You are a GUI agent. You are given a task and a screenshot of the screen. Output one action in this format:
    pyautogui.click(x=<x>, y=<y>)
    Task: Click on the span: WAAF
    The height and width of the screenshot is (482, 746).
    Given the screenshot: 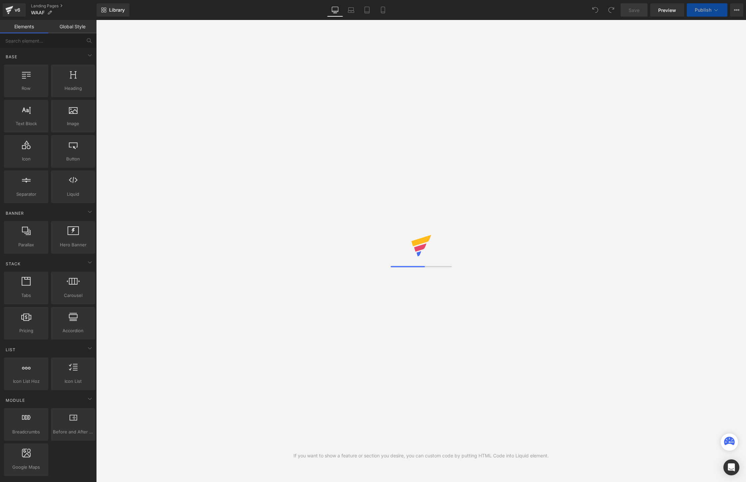 What is the action you would take?
    pyautogui.click(x=38, y=13)
    